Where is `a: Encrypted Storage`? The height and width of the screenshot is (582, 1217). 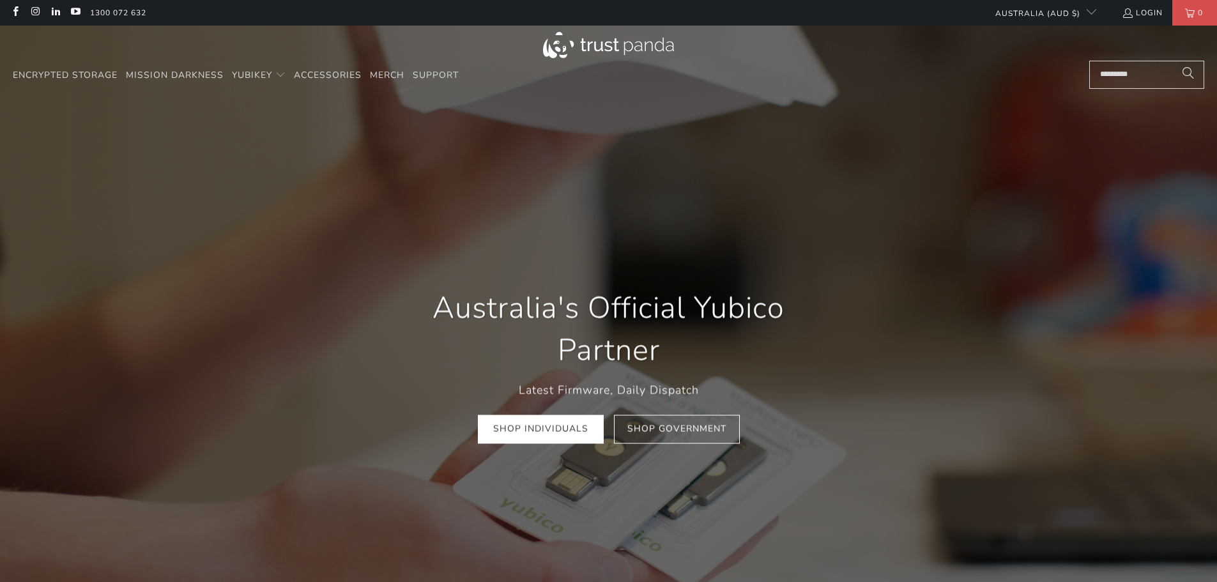 a: Encrypted Storage is located at coordinates (65, 75).